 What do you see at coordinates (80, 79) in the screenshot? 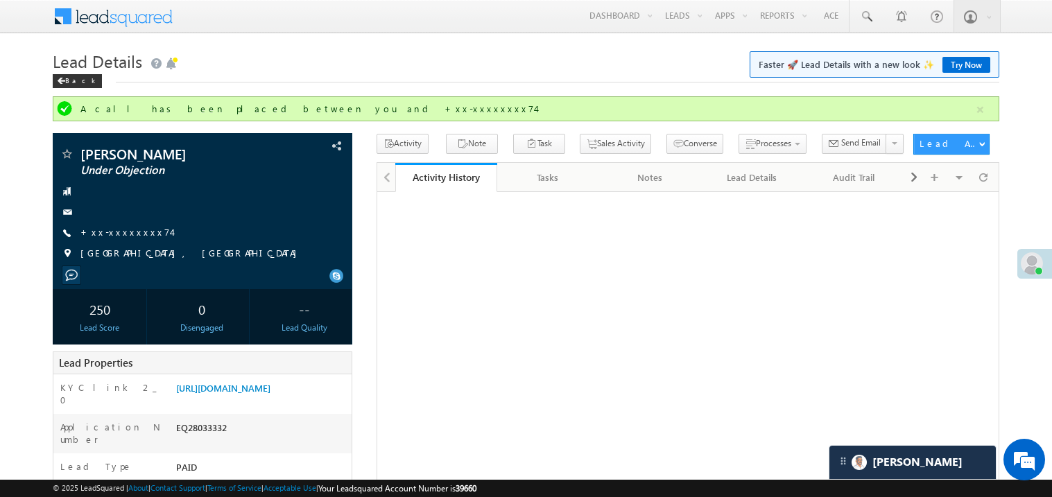
I see `a: Back` at bounding box center [80, 79].